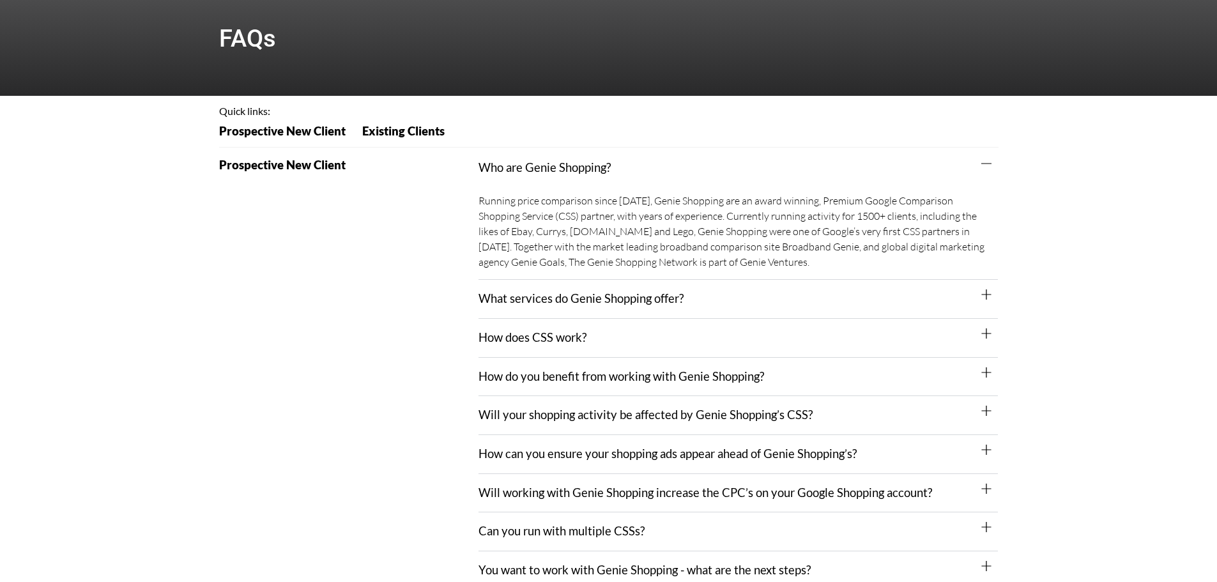  I want to click on h1: FAQs, so click(609, 38).